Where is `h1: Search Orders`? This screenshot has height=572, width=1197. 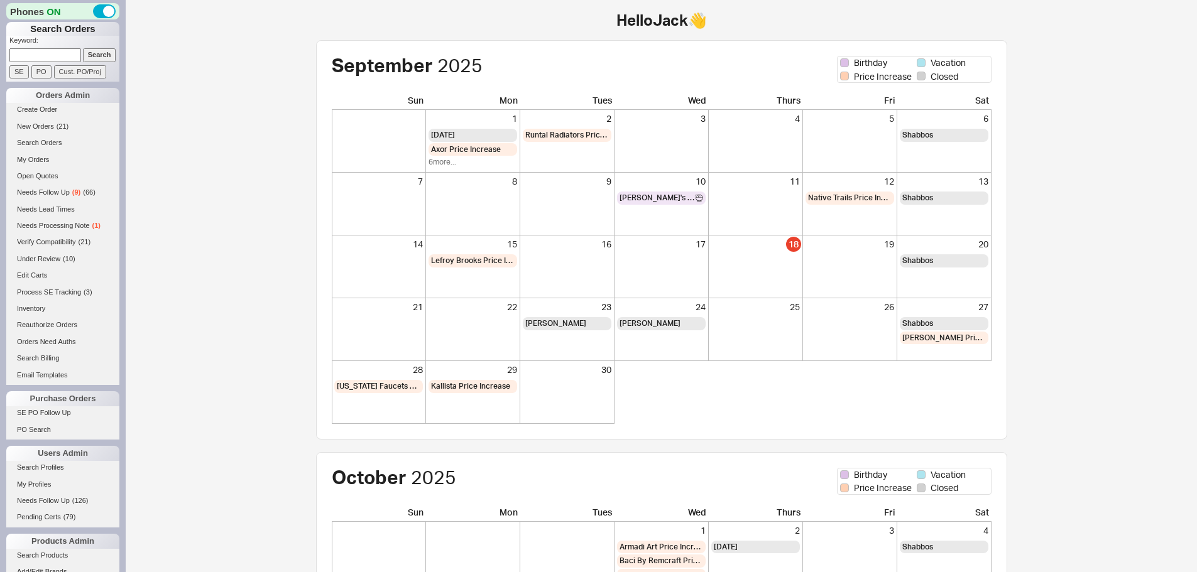
h1: Search Orders is located at coordinates (63, 29).